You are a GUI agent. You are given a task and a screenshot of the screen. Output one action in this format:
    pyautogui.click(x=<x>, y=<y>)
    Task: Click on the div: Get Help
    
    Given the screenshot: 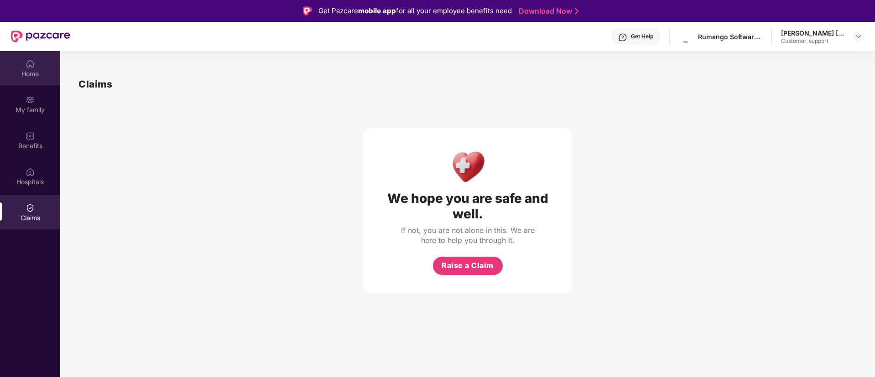 What is the action you would take?
    pyautogui.click(x=642, y=37)
    